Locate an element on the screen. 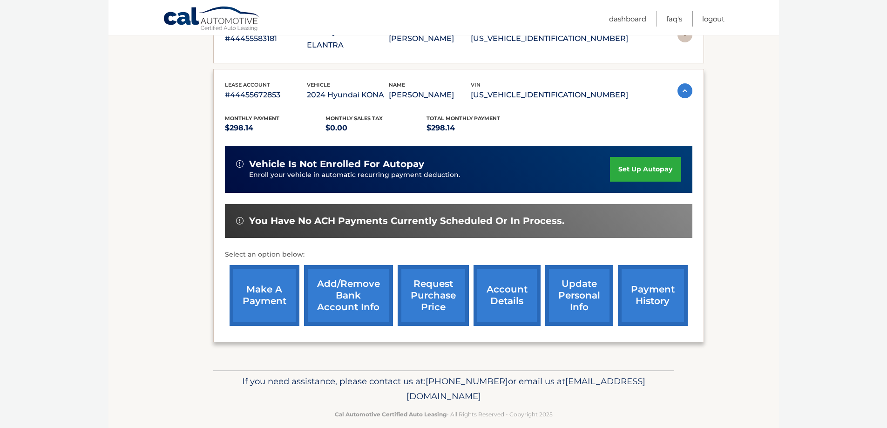  span: vehicle is located at coordinates (319, 85).